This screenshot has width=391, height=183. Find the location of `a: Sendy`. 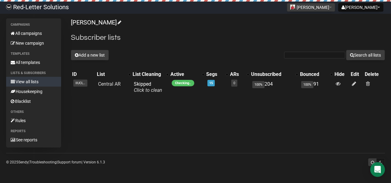

a: Sendy is located at coordinates (23, 162).